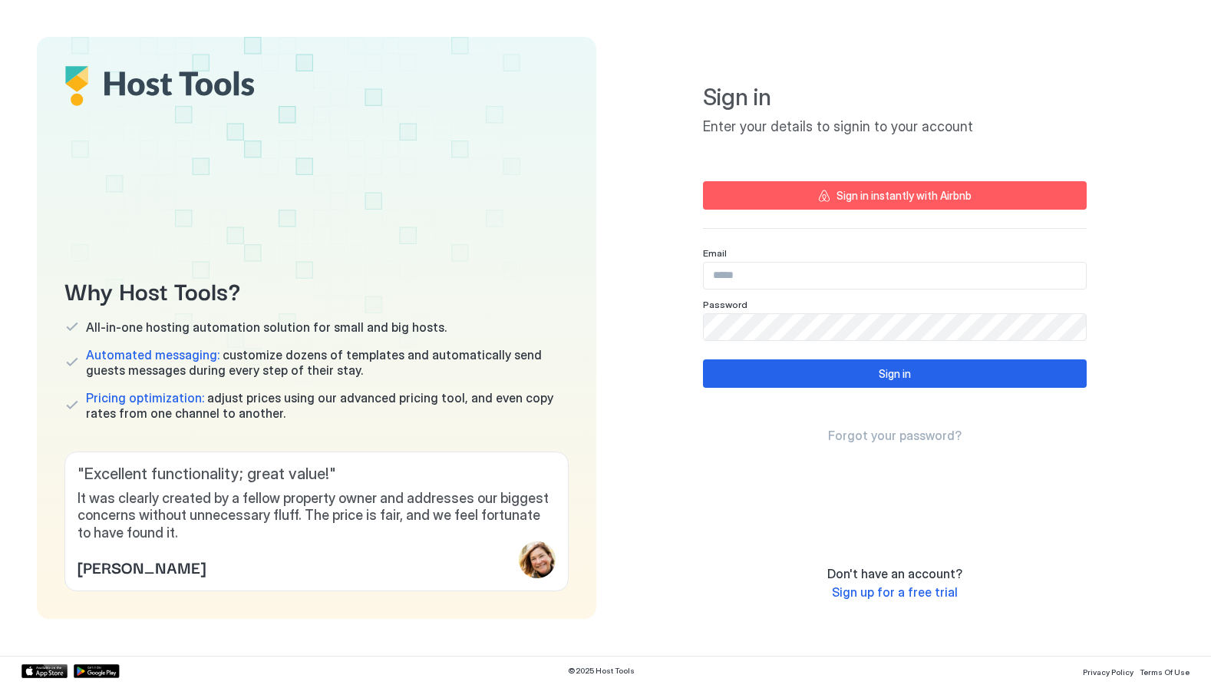  What do you see at coordinates (97, 671) in the screenshot?
I see `a: Google Play Store` at bounding box center [97, 671].